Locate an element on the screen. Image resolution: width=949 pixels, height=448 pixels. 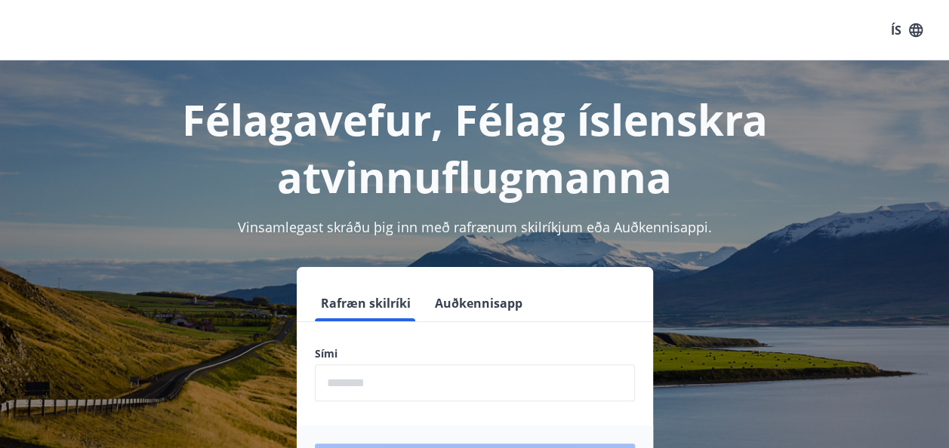
h1: Félagavefur, Félag íslenskra atvinnuflugmanna is located at coordinates (474, 148).